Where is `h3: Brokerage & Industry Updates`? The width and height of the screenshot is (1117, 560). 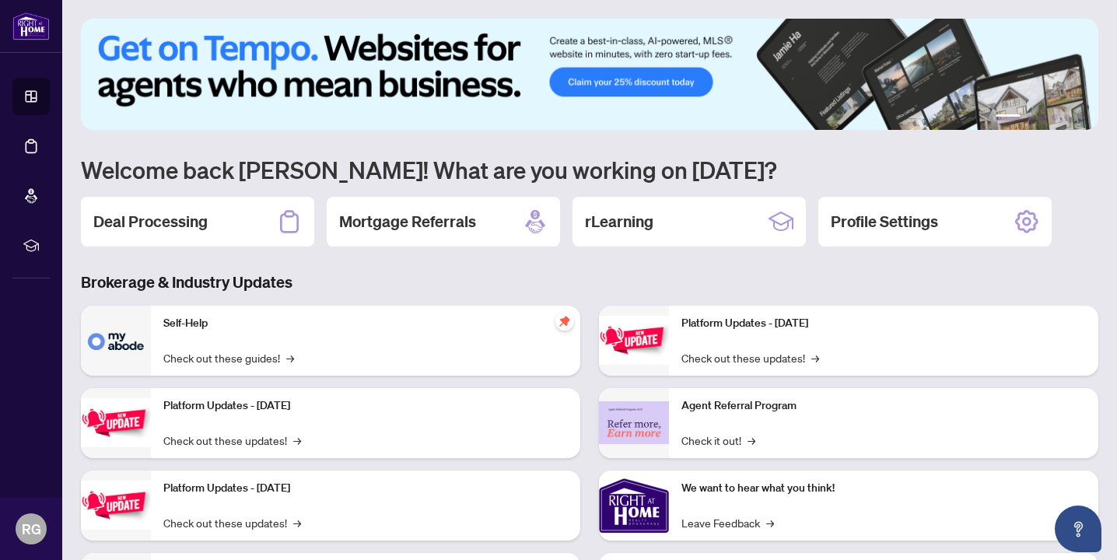 h3: Brokerage & Industry Updates is located at coordinates (590, 282).